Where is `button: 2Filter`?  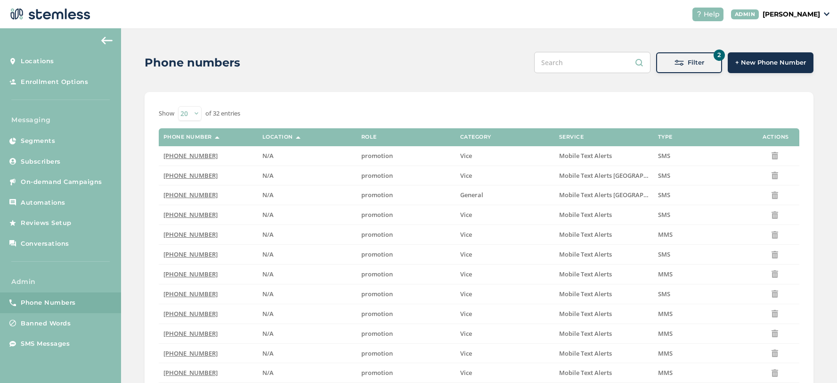
button: 2Filter is located at coordinates (689, 63).